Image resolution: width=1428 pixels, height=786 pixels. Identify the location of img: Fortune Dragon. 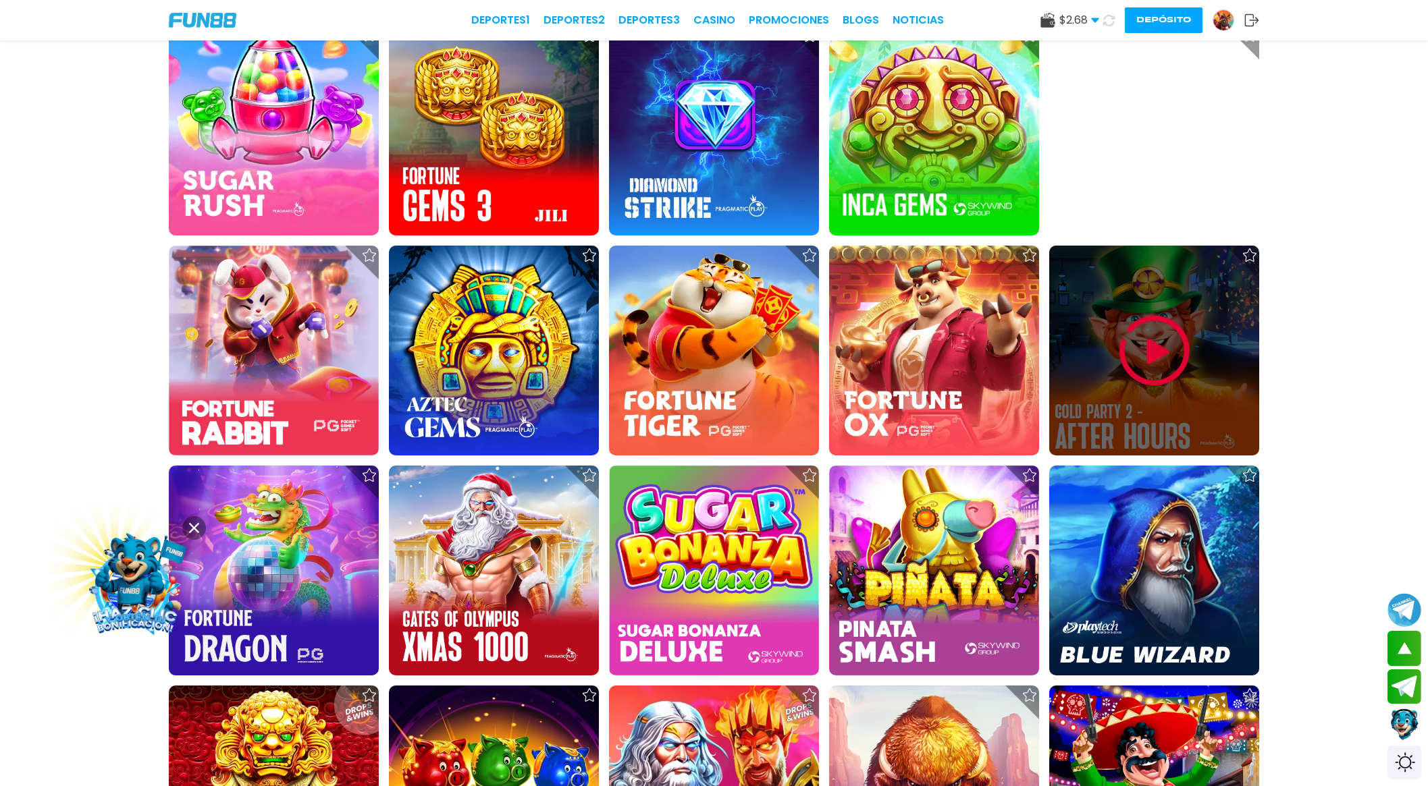
(273, 570).